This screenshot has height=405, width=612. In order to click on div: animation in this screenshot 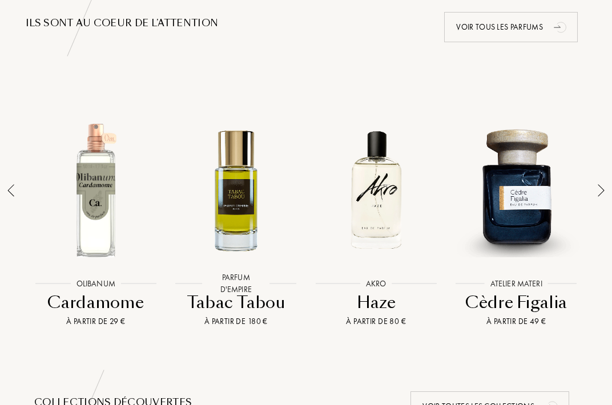, I will do `click(561, 27)`.